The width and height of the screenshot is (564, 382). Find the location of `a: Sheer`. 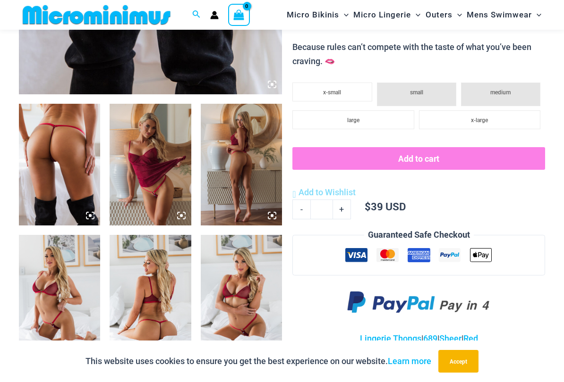

a: Sheer is located at coordinates (450, 339).